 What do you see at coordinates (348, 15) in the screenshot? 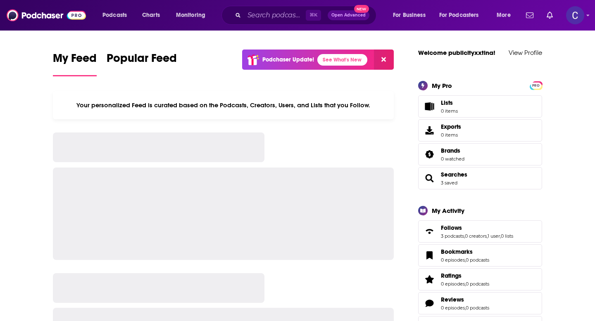
I see `span: Open Advanced` at bounding box center [348, 15].